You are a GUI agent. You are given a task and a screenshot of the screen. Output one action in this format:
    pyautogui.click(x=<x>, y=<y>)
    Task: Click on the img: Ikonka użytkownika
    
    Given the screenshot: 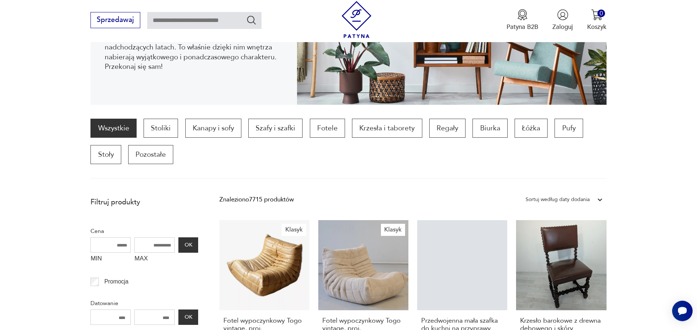 What is the action you would take?
    pyautogui.click(x=563, y=15)
    